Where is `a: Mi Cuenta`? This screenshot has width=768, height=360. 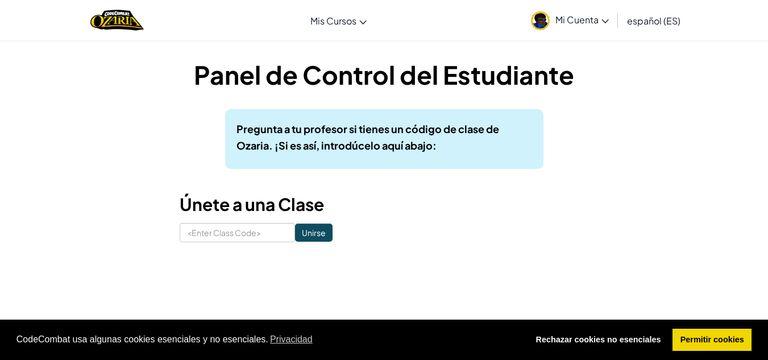 a: Mi Cuenta is located at coordinates (570, 20).